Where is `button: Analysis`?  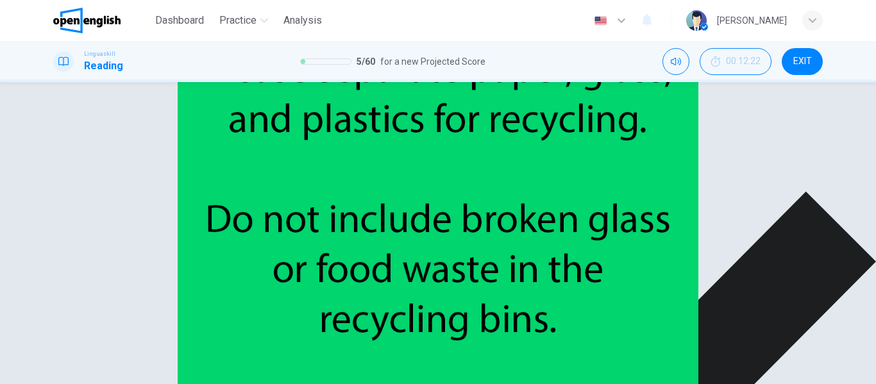
button: Analysis is located at coordinates (303, 21).